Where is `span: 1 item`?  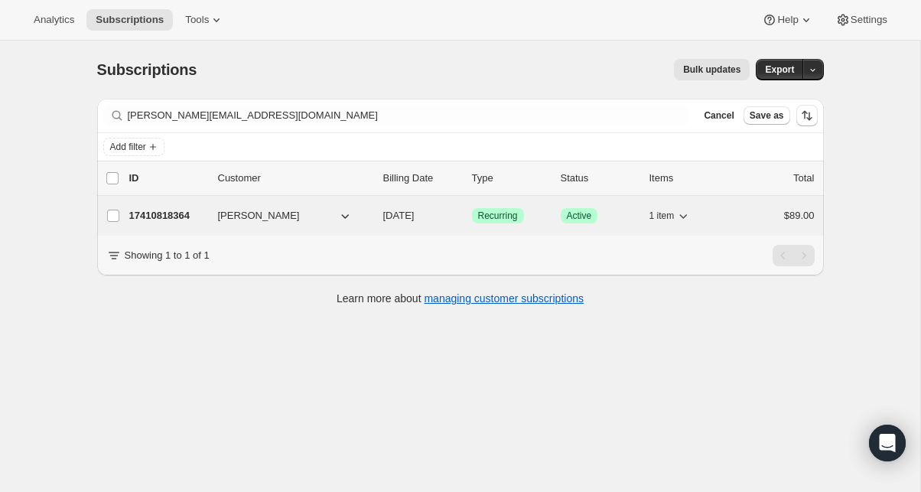 span: 1 item is located at coordinates (661, 216).